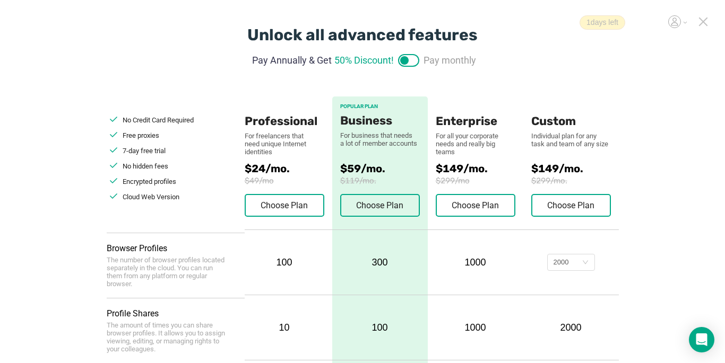 This screenshot has height=363, width=725. What do you see at coordinates (176, 313) in the screenshot?
I see `div: Profile Shares` at bounding box center [176, 313].